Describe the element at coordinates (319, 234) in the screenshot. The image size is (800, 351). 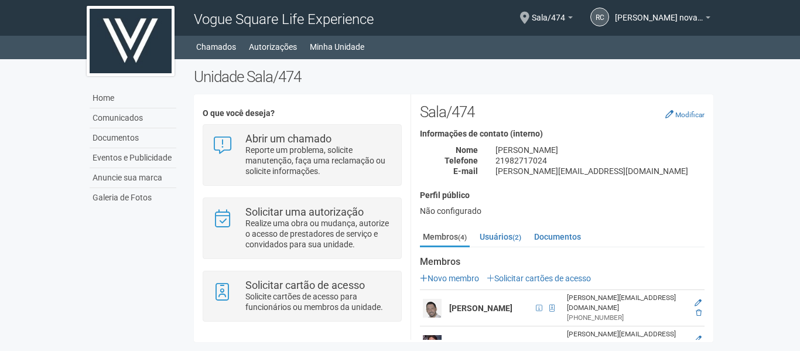
I see `p: Realize uma obra ou mudança, autorize o acesso de prestadores de serviço e convidados para sua un...` at that location.